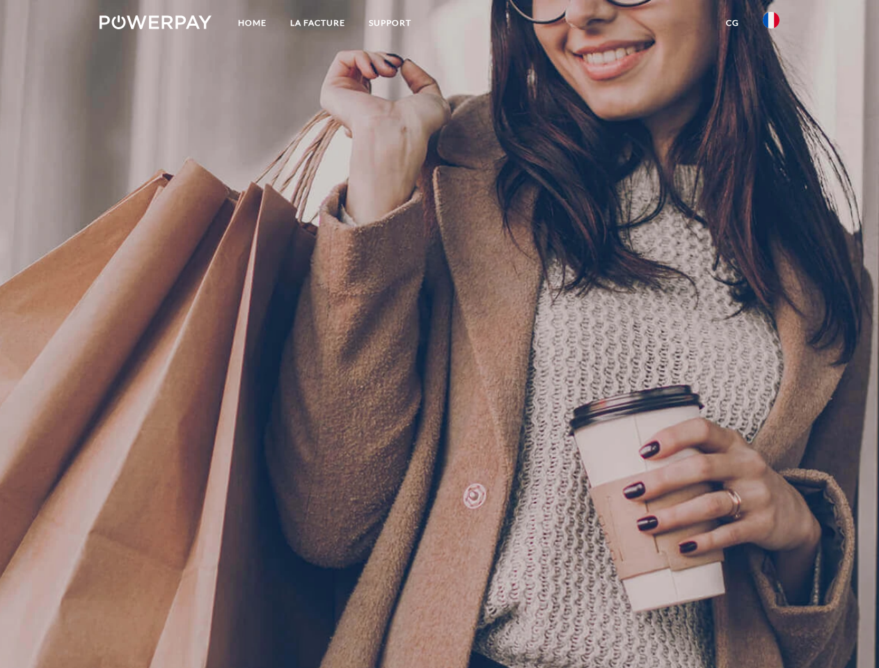 This screenshot has width=879, height=668. I want to click on img: logo-powerpay-white.svg, so click(155, 22).